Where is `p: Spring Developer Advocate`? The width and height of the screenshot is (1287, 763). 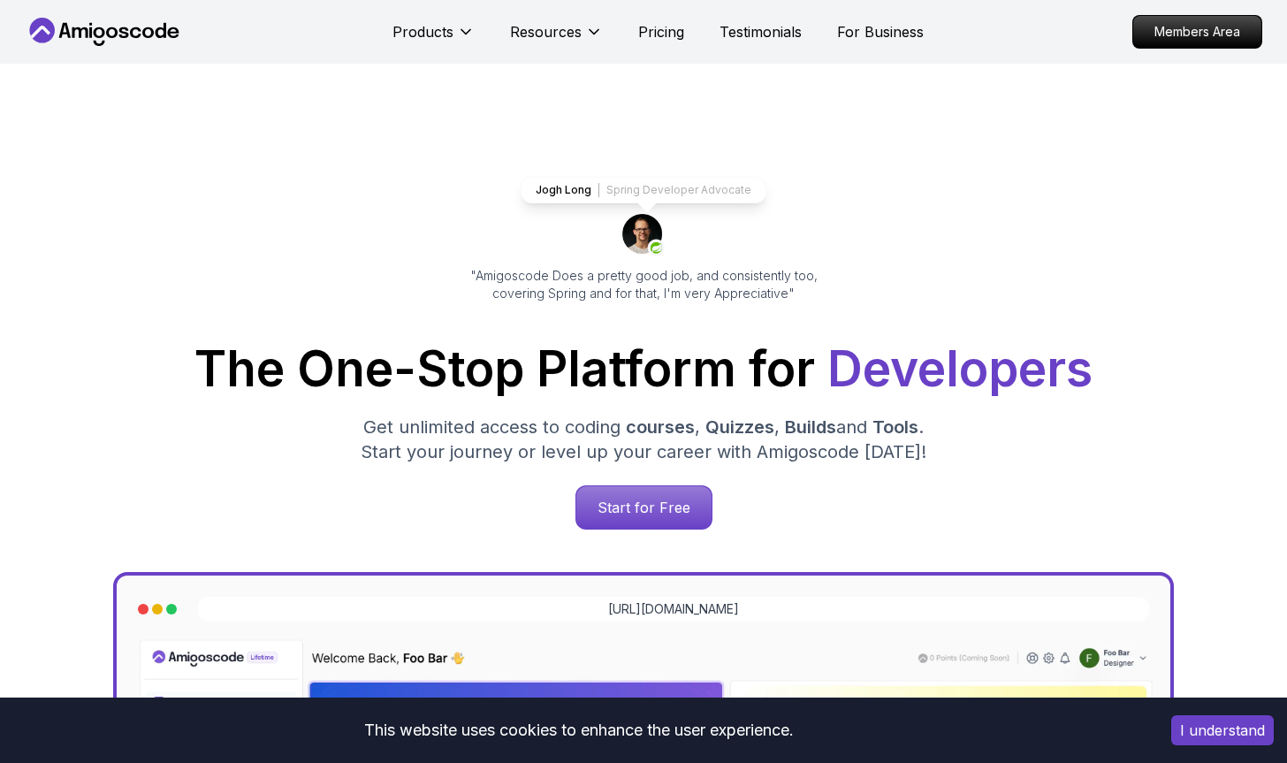 p: Spring Developer Advocate is located at coordinates (679, 190).